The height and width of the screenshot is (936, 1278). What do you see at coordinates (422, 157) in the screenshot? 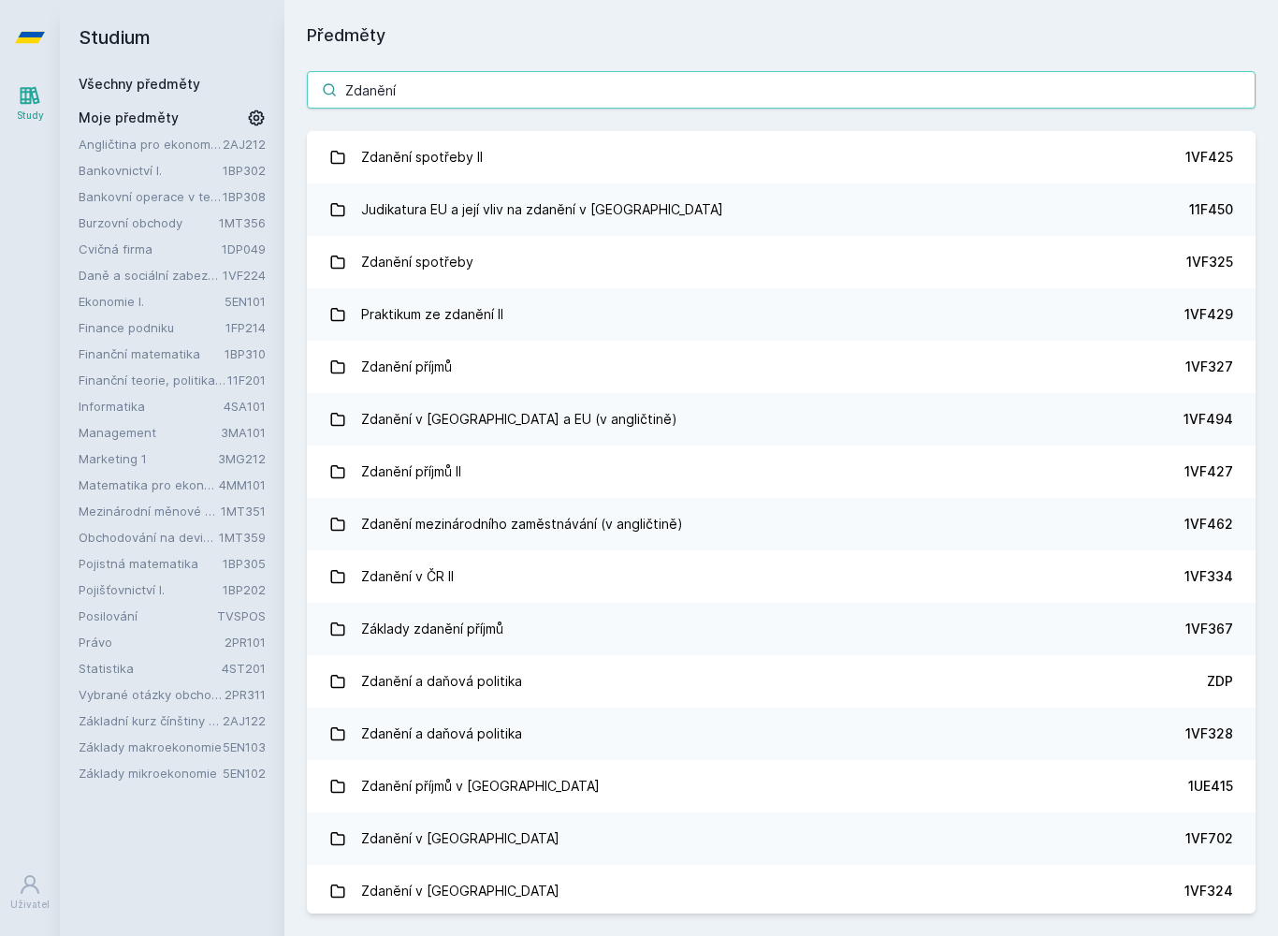
I see `div: Zdanění spotřeby II` at bounding box center [422, 157].